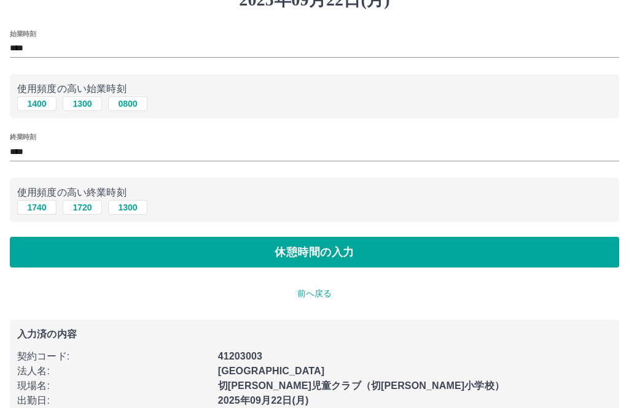 The width and height of the screenshot is (629, 408). Describe the element at coordinates (263, 400) in the screenshot. I see `b: 2025年09月22日(月)` at that location.